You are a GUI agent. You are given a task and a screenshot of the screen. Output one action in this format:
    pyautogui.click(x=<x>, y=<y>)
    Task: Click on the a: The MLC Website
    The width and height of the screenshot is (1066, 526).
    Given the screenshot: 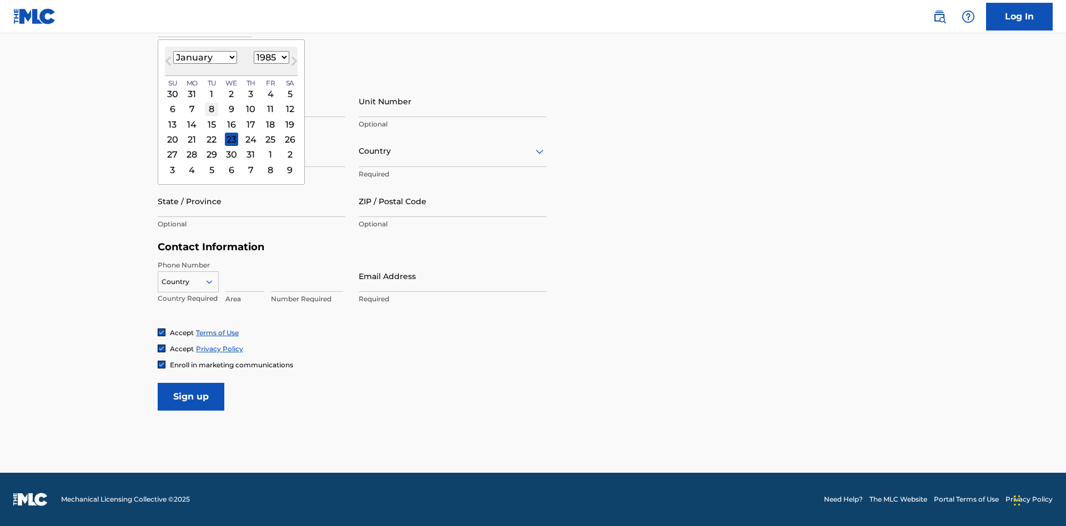 What is the action you would take?
    pyautogui.click(x=898, y=500)
    